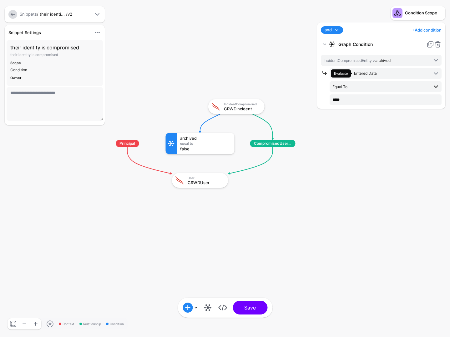 This screenshot has width=450, height=337. What do you see at coordinates (273, 144) in the screenshot?
I see `span: CompromisedUserEntity` at bounding box center [273, 144].